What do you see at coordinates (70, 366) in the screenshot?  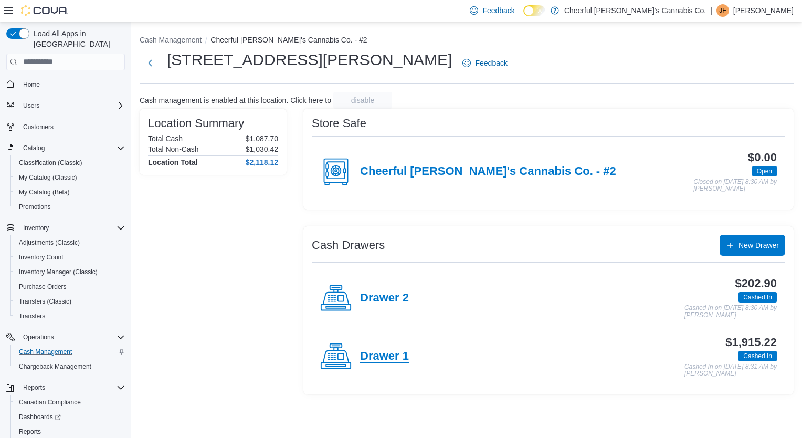 I see `button: Chargeback Management` at bounding box center [70, 366].